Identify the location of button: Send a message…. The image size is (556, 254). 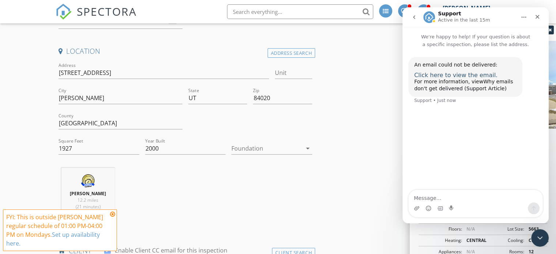
(131, 201).